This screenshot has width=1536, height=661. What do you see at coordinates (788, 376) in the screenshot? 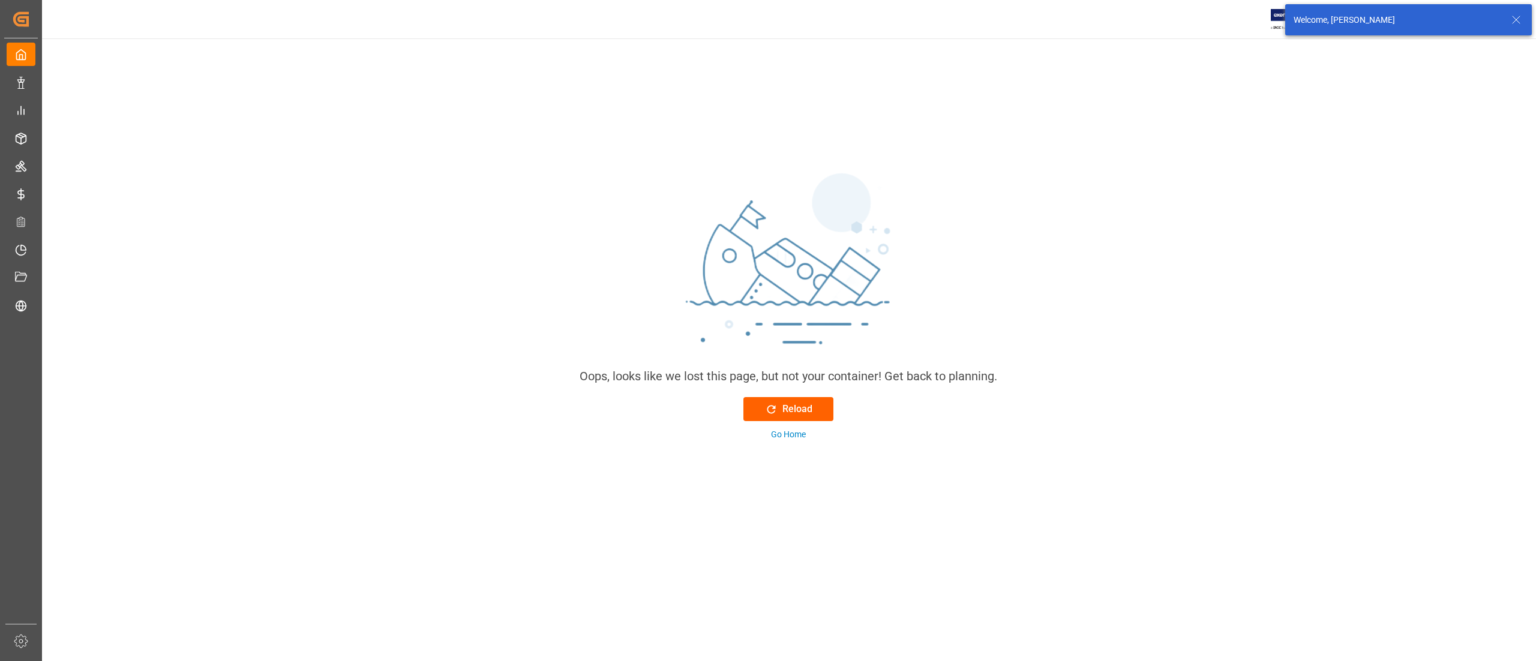
I see `div: Oops, looks like we lost this page, but not your container! Get back to planning.` at bounding box center [788, 376].